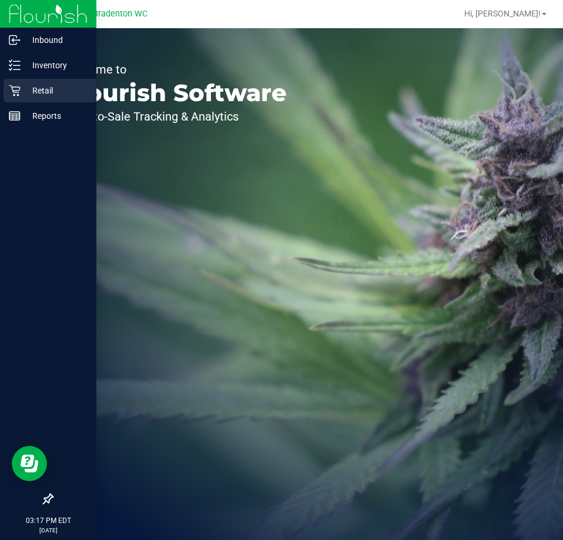 Image resolution: width=563 pixels, height=540 pixels. I want to click on inline-svg: Reports, so click(15, 116).